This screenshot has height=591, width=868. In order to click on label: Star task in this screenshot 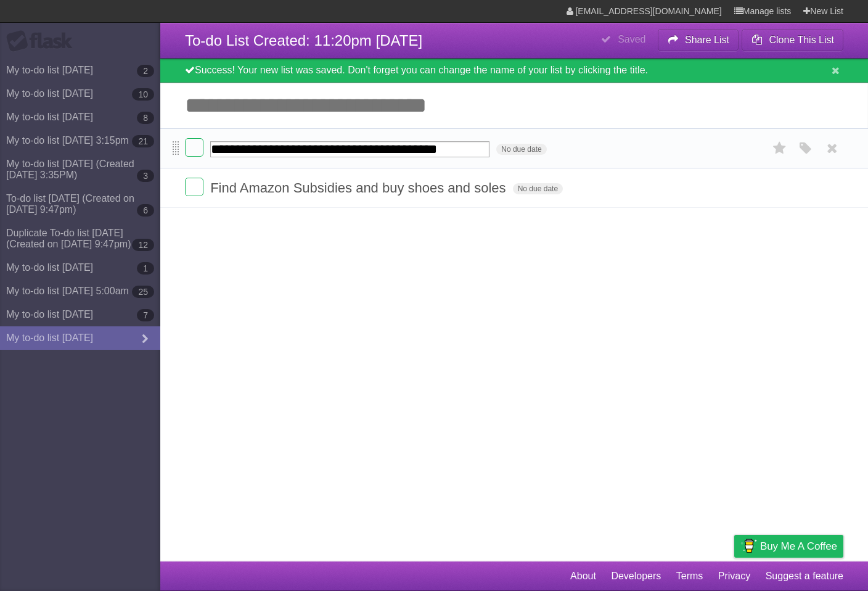, I will do `click(780, 148)`.